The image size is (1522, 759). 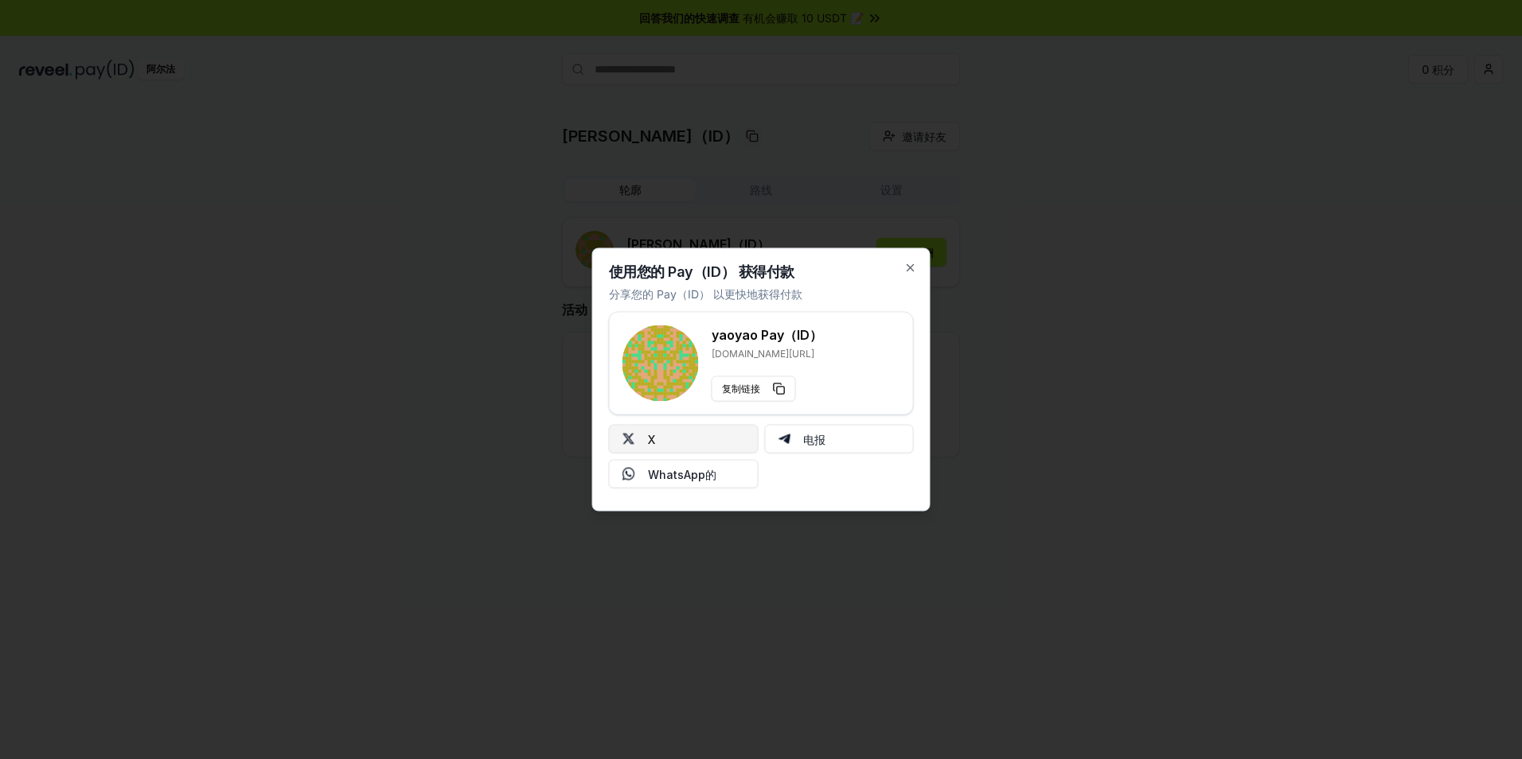 I want to click on img: 电报, so click(x=784, y=439).